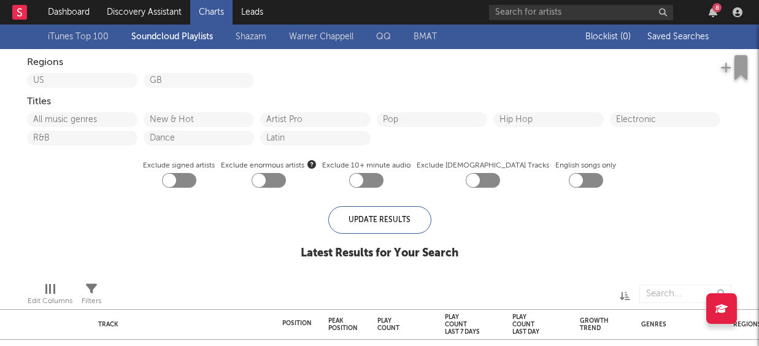 The image size is (759, 346). What do you see at coordinates (665, 120) in the screenshot?
I see `button: Electronic` at bounding box center [665, 120].